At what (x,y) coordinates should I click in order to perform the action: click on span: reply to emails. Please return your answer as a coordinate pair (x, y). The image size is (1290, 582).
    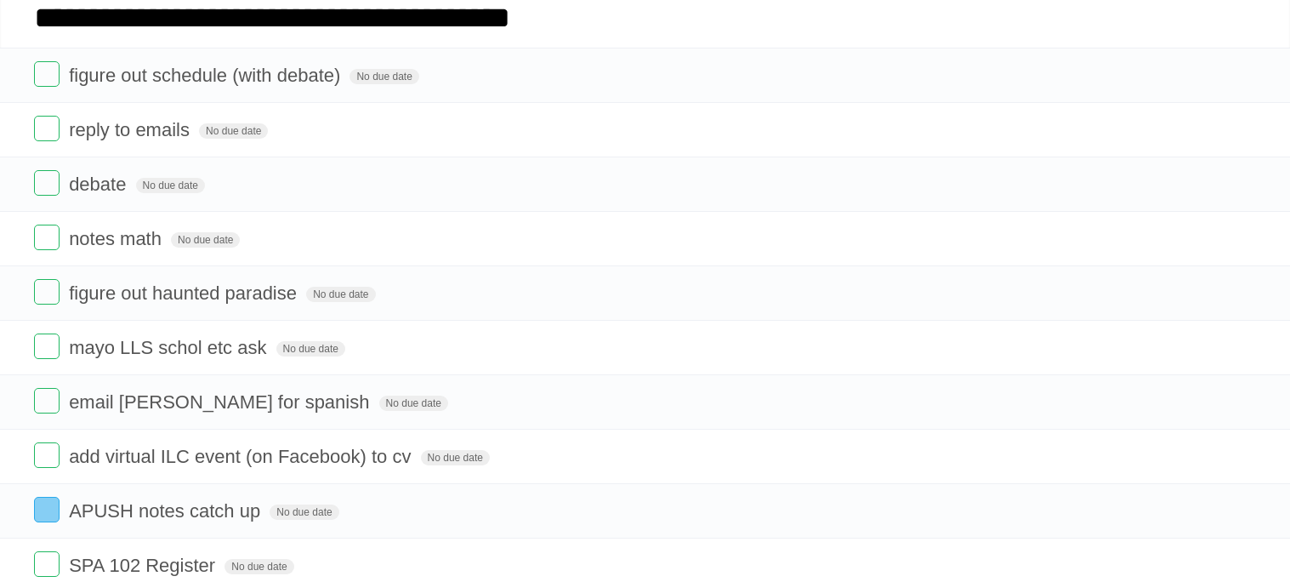
    Looking at the image, I should click on (131, 129).